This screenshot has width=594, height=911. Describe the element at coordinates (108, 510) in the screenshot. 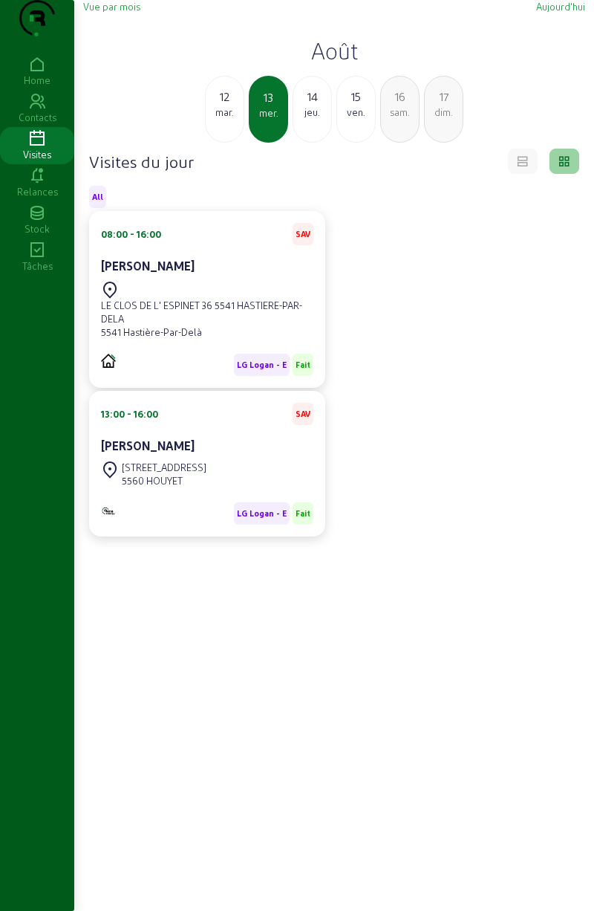

I see `img: Monitoring et Maintenance` at that location.